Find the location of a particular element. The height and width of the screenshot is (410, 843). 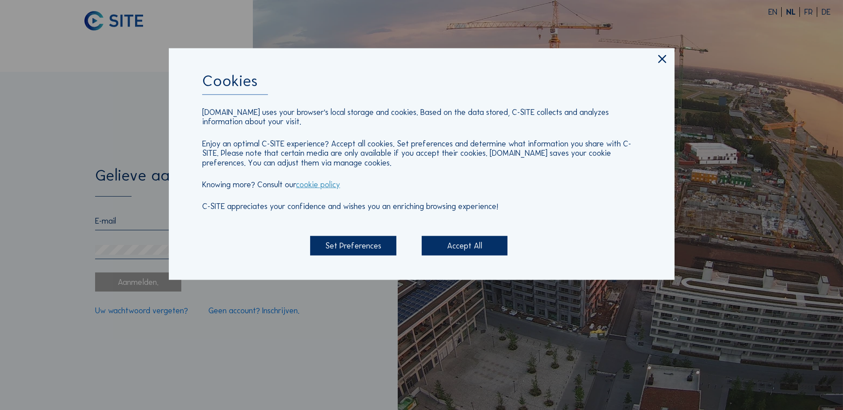

div: Set Preferences is located at coordinates (353, 246).